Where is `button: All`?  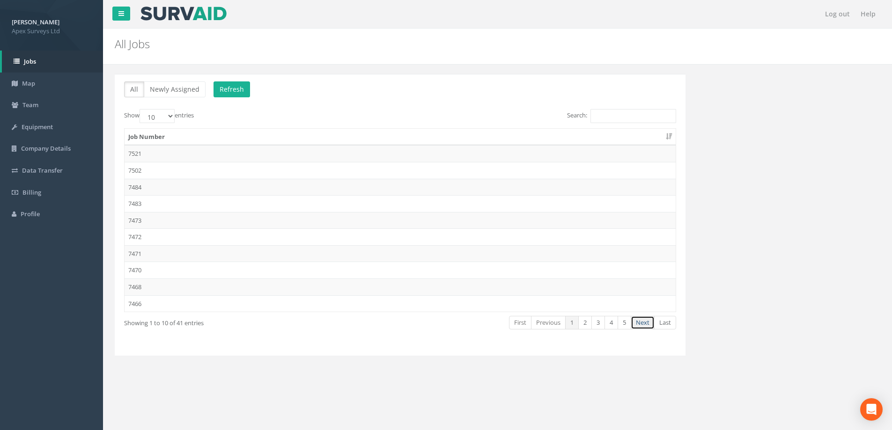 button: All is located at coordinates (134, 89).